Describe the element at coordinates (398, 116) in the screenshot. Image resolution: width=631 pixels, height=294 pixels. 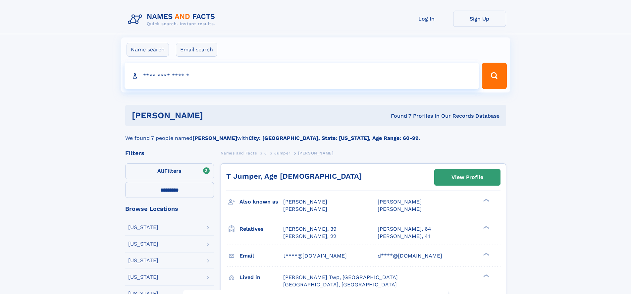
I see `div: Found 7 Profiles In Our Records Database` at that location.